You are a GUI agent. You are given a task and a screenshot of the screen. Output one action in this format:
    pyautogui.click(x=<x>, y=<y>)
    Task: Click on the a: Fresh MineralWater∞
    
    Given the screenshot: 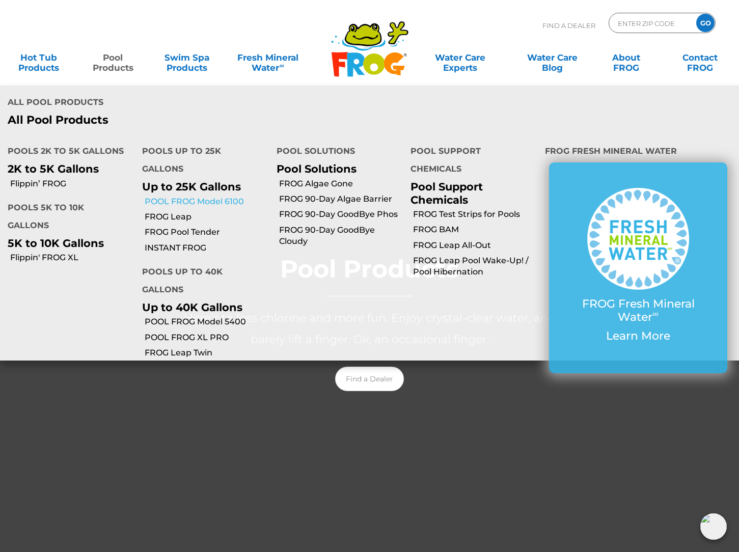 What is the action you would take?
    pyautogui.click(x=267, y=58)
    